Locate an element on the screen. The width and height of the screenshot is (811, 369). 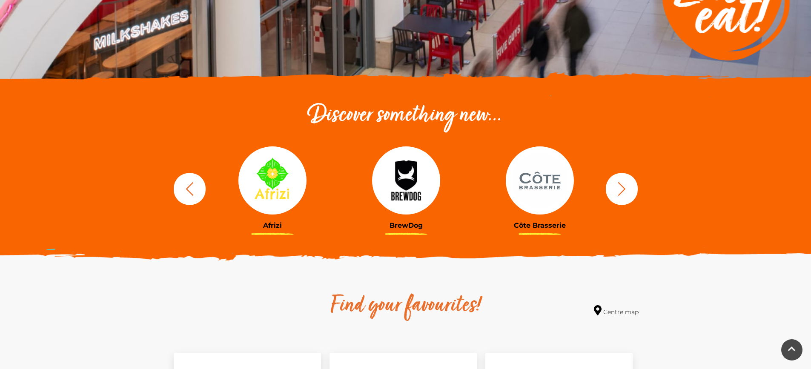
a: BrewDog is located at coordinates (406, 188).